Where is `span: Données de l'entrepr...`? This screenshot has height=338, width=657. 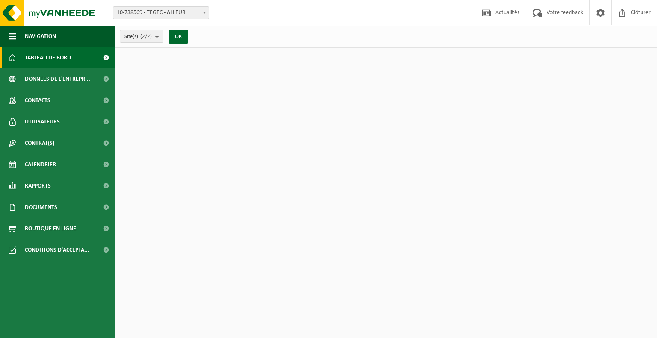 span: Données de l'entrepr... is located at coordinates (57, 79).